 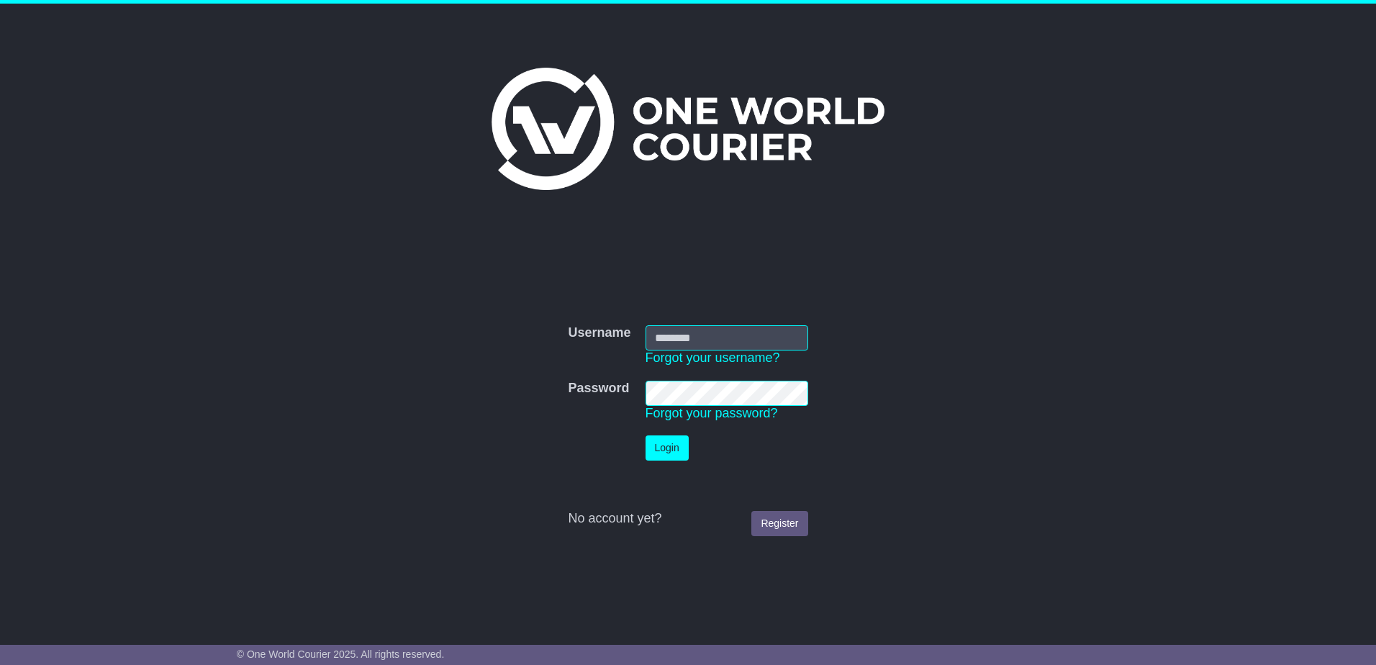 What do you see at coordinates (598, 389) in the screenshot?
I see `label: Password` at bounding box center [598, 389].